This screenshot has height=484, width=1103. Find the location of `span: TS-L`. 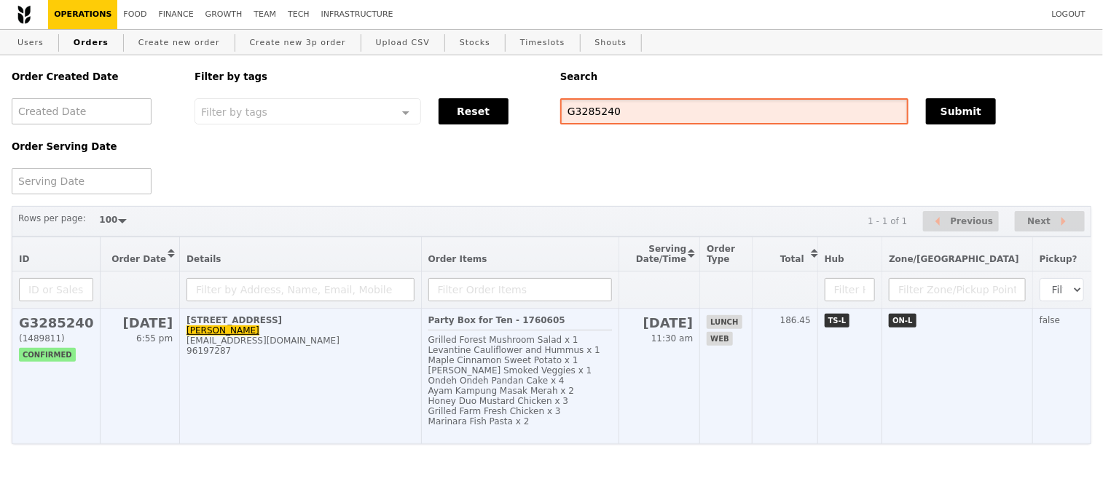

span: TS-L is located at coordinates (837, 321).